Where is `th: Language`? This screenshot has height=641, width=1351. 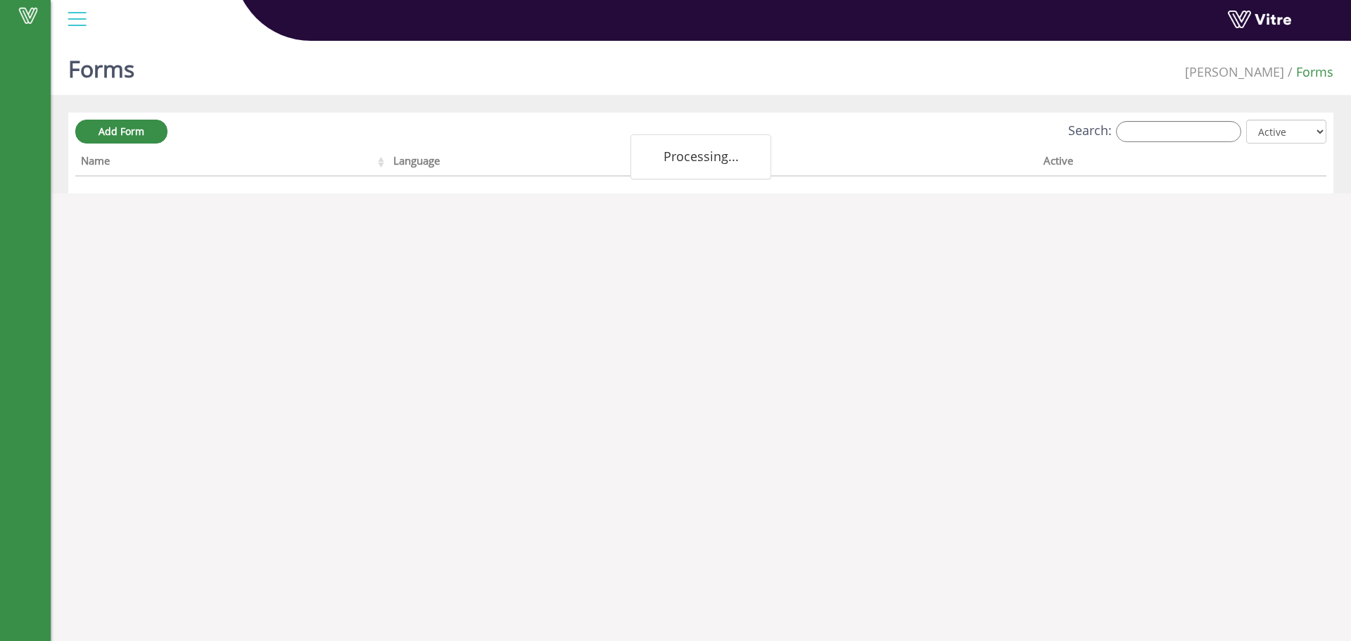 th: Language is located at coordinates (551, 163).